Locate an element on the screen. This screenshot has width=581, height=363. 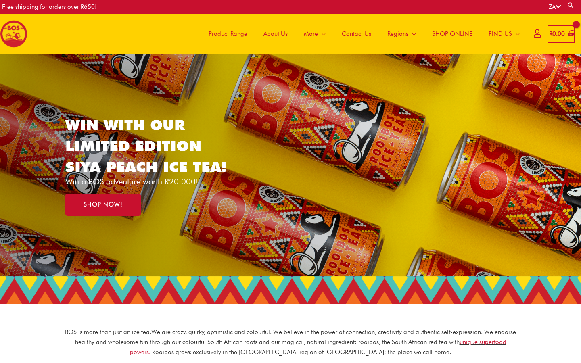
span: Product Range is located at coordinates (228, 34).